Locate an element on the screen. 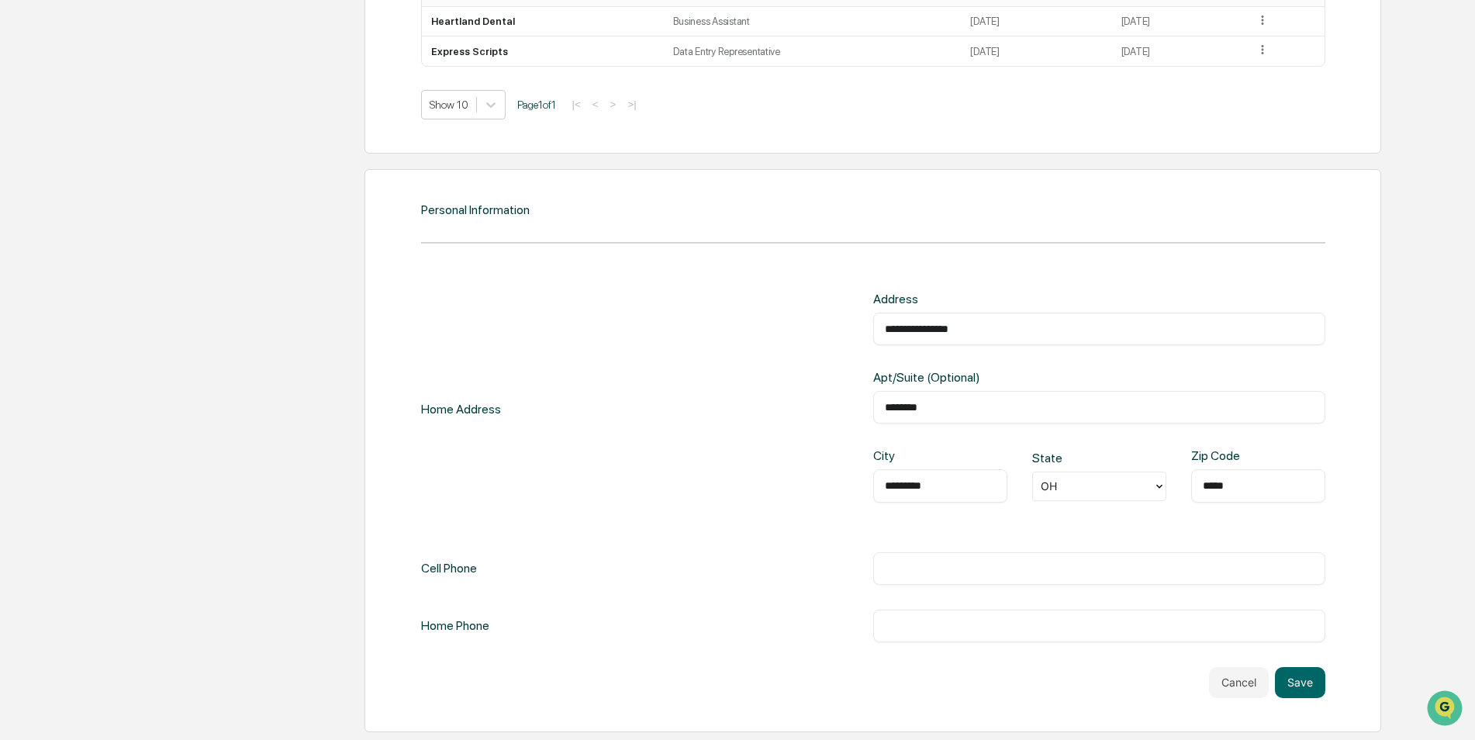  img: 1746055101610-c473b297-6a78-478c-a979-82029cc54cd1 is located at coordinates (29, 133).